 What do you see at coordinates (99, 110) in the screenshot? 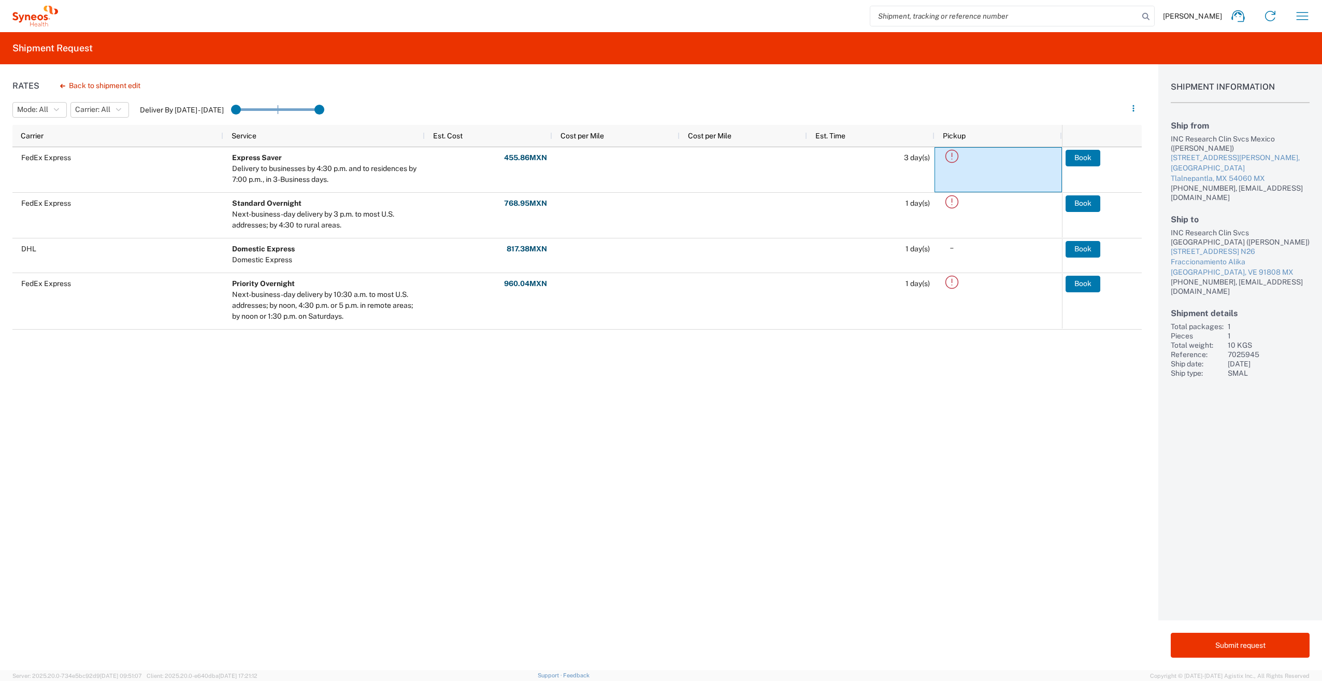
I see `button: Carrier: All` at bounding box center [99, 110].